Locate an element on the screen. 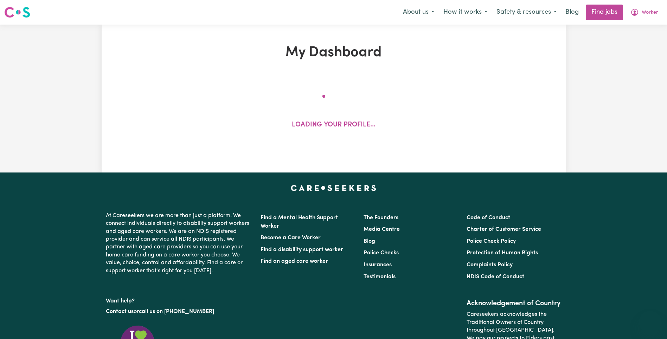 The width and height of the screenshot is (667, 339). a: Complaints Policy is located at coordinates (489, 265).